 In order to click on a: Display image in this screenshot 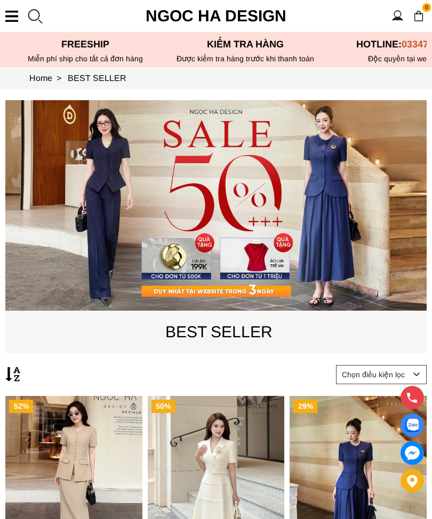, I will do `click(412, 425)`.